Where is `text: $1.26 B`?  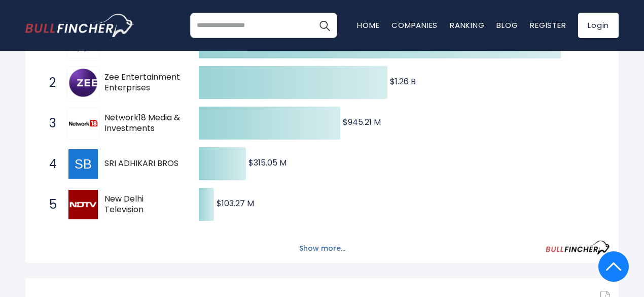 text: $1.26 B is located at coordinates (403, 81).